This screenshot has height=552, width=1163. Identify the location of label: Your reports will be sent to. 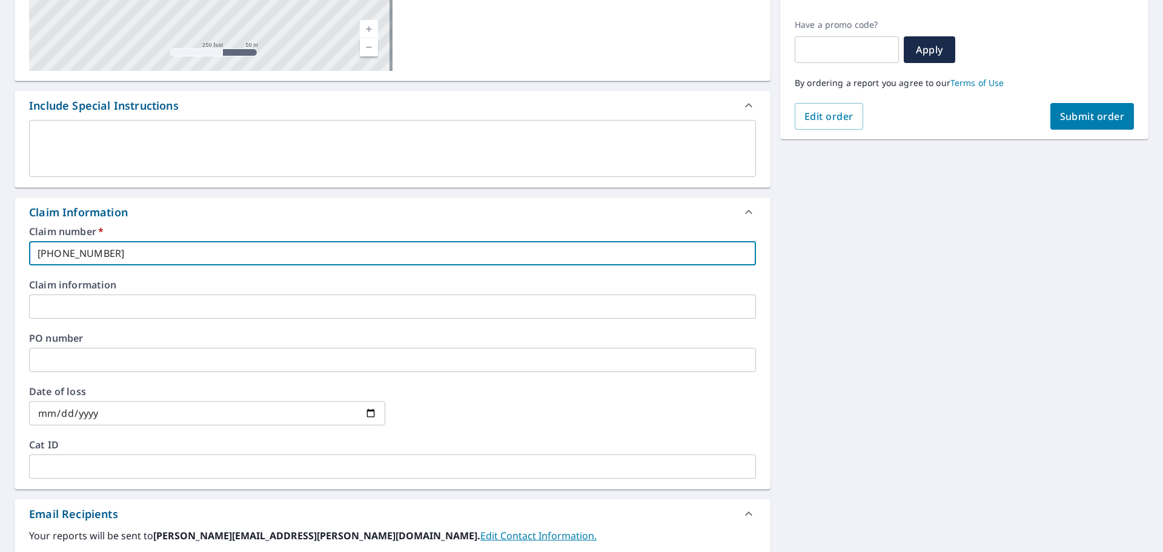
(393, 536).